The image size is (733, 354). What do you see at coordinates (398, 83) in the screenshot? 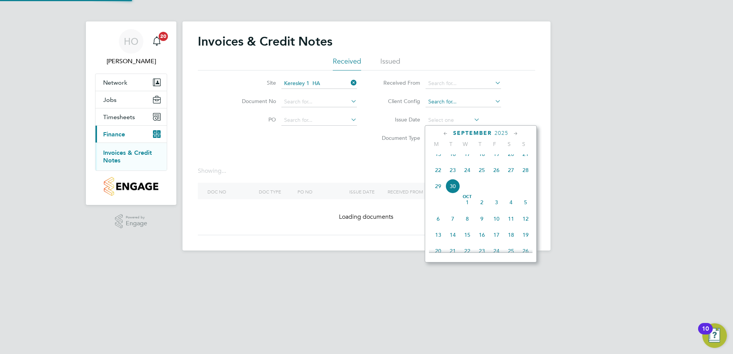
I see `label: Received From` at bounding box center [398, 83].